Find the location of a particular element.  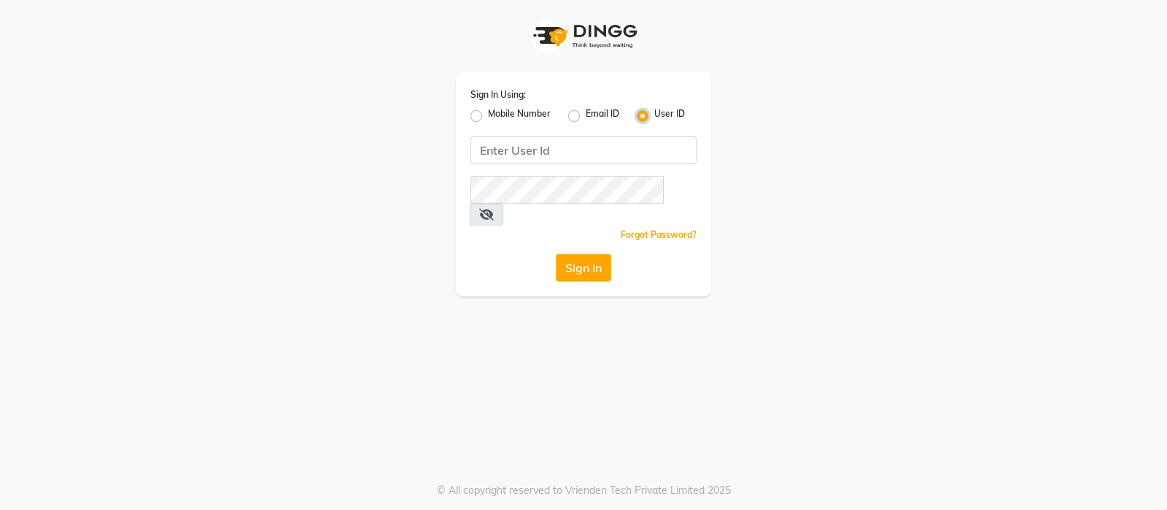

label: Mobile Number is located at coordinates (519, 116).